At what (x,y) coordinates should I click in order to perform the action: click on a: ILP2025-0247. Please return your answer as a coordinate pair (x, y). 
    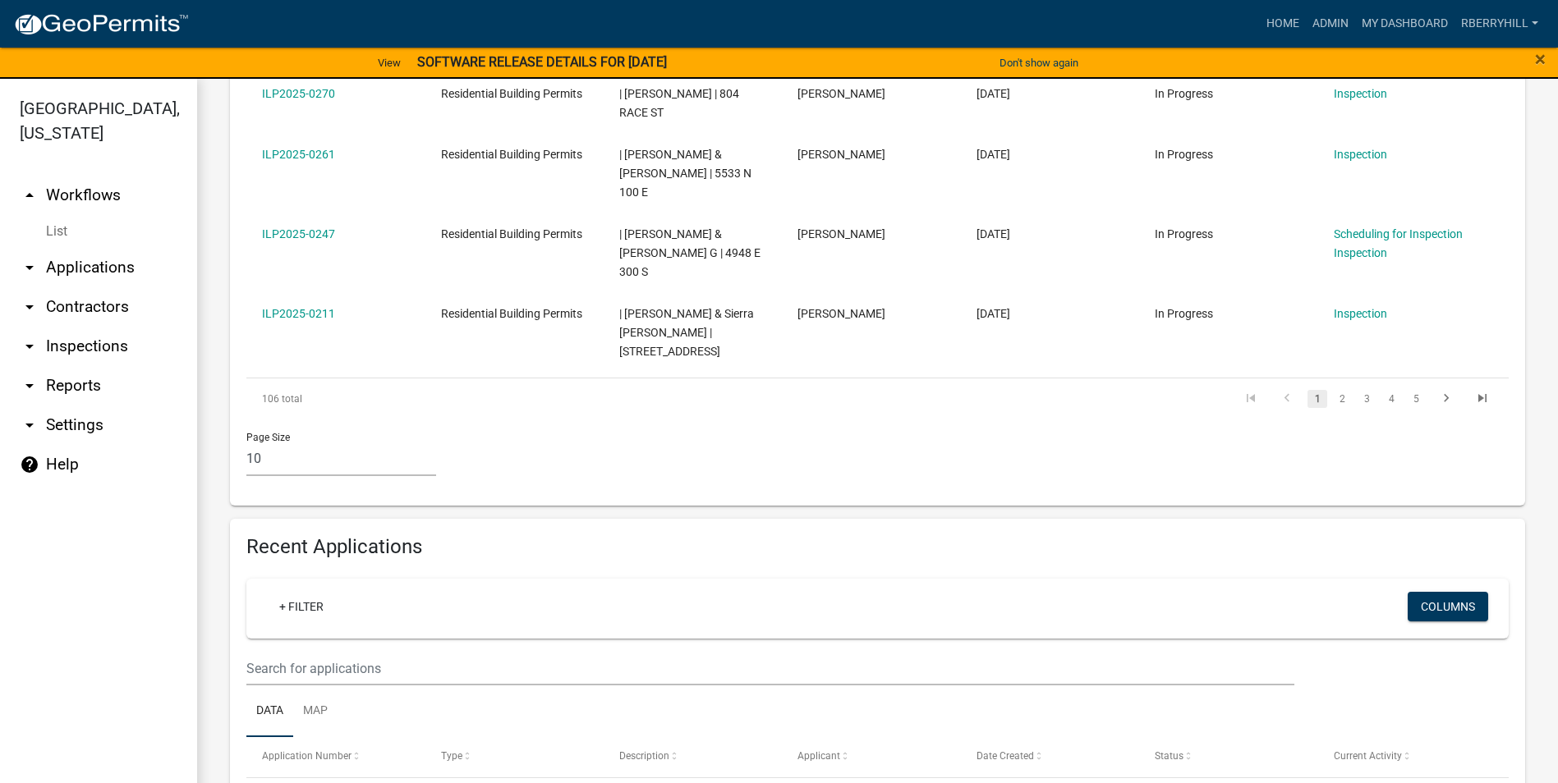
    Looking at the image, I should click on (298, 234).